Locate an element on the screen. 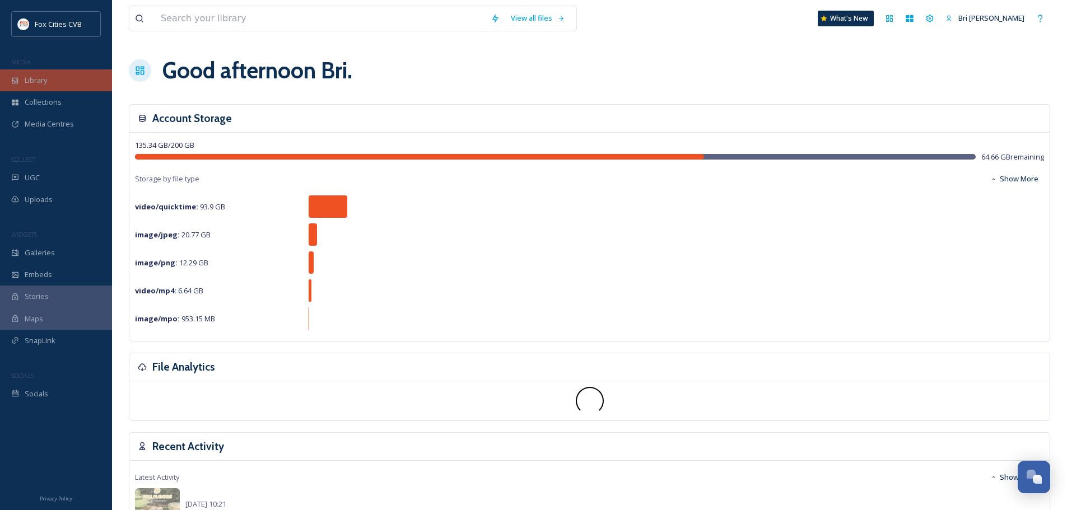  a: View all files is located at coordinates (538, 18).